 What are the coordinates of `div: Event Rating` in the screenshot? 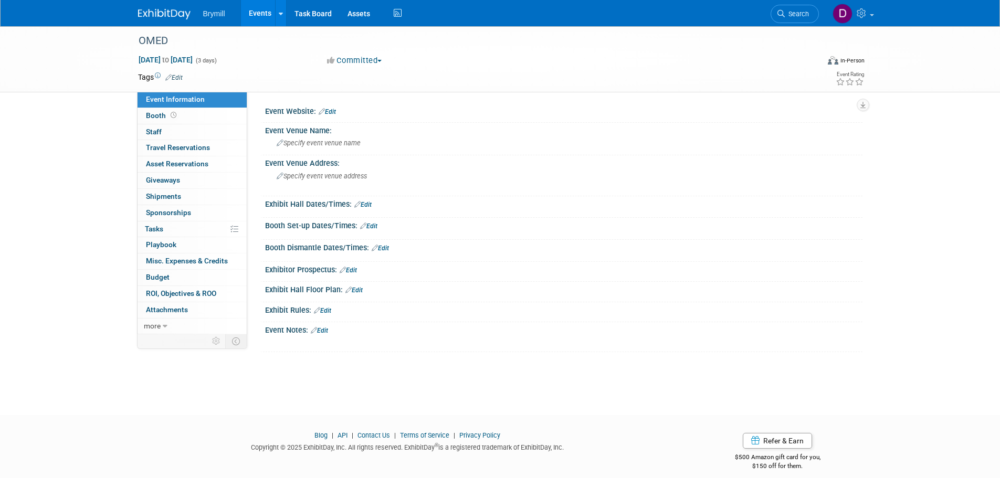 It's located at (850, 75).